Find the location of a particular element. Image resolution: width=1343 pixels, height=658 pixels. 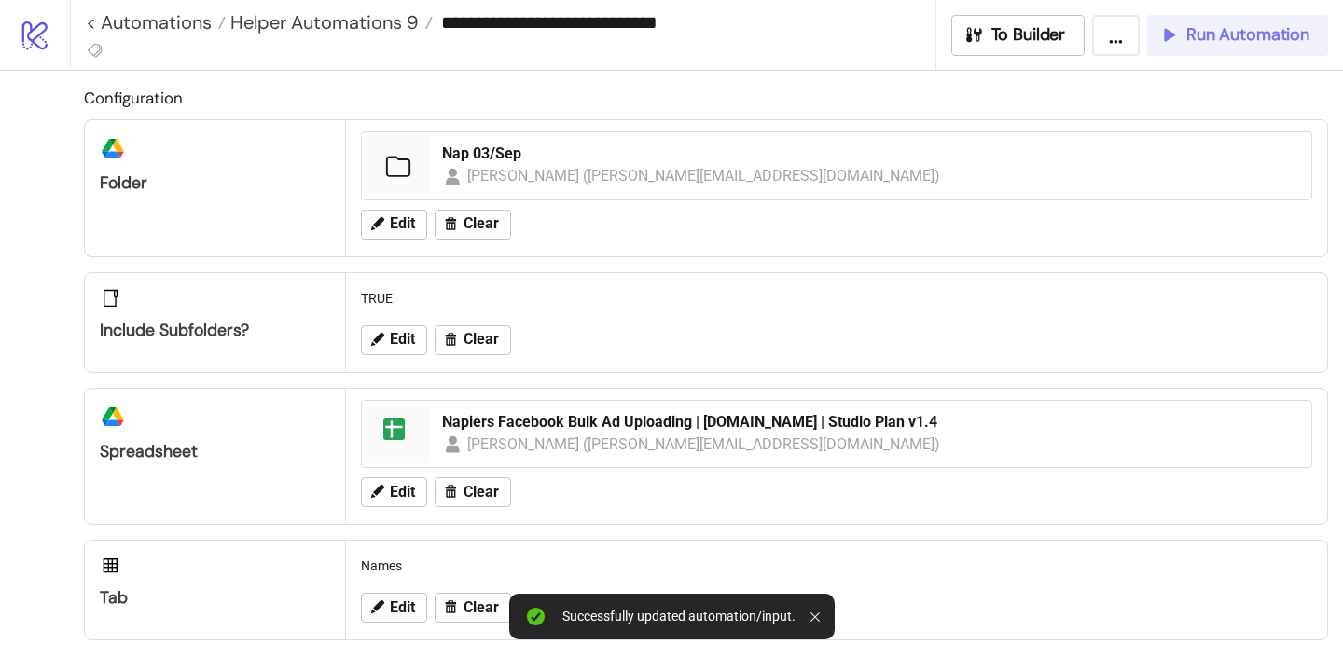

div: Include subfolders? is located at coordinates (215, 330).